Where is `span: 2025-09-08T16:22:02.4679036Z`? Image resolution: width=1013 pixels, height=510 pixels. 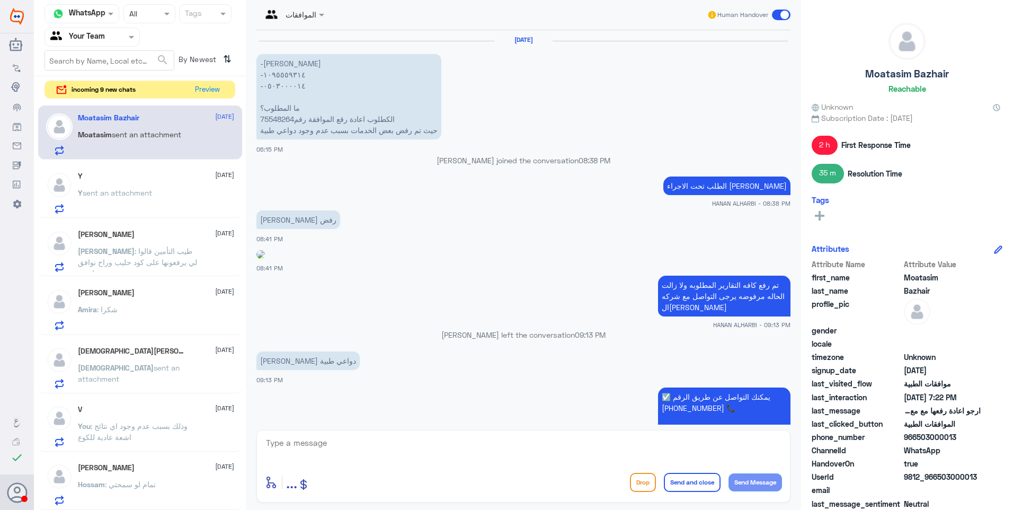 span: 2025-09-08T16:22:02.4679036Z is located at coordinates (942, 397).